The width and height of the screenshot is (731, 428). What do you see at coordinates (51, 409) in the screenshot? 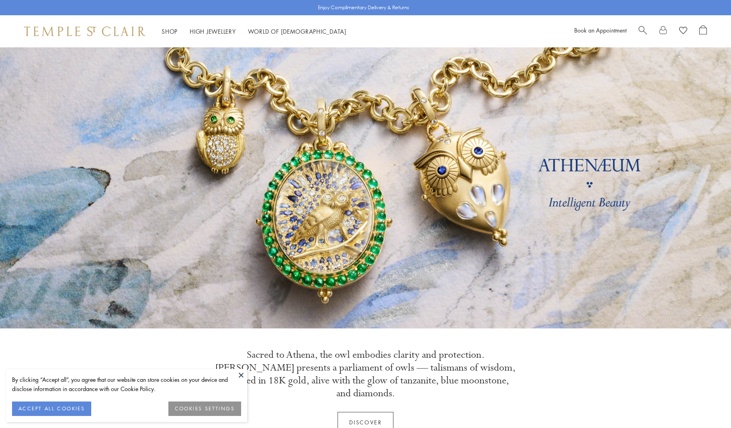
I see `button: ACCEPT ALL COOKIES` at bounding box center [51, 409].